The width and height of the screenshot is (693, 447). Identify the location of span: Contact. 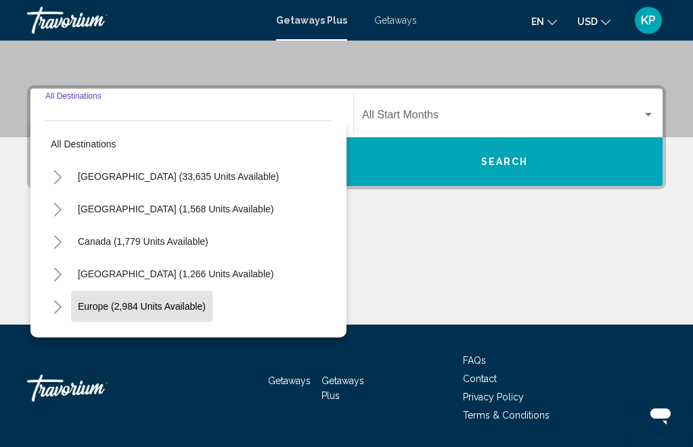
(480, 379).